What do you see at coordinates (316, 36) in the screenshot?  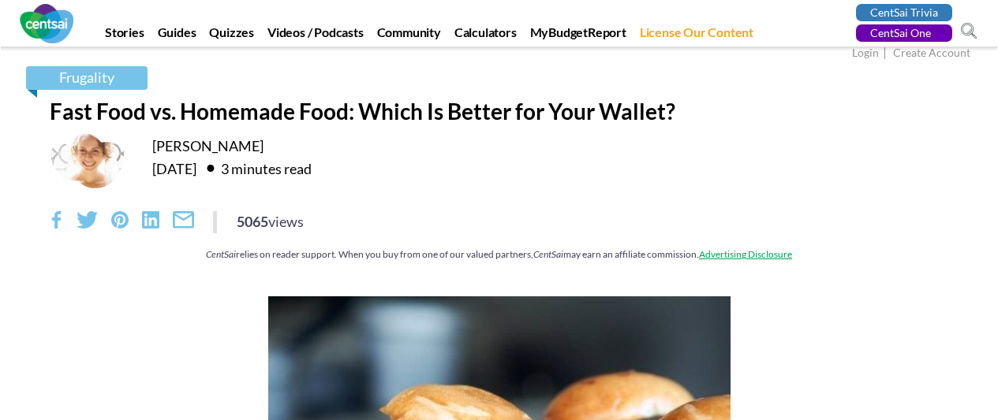 I see `a: Videos / Podcasts` at bounding box center [316, 36].